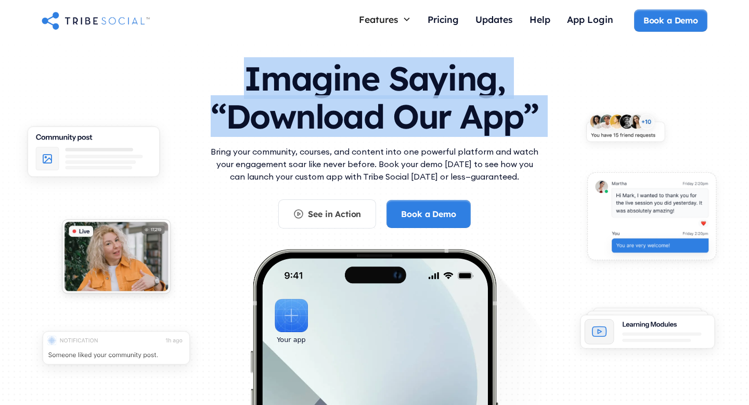 Image resolution: width=749 pixels, height=405 pixels. Describe the element at coordinates (494, 19) in the screenshot. I see `div: Updates` at that location.